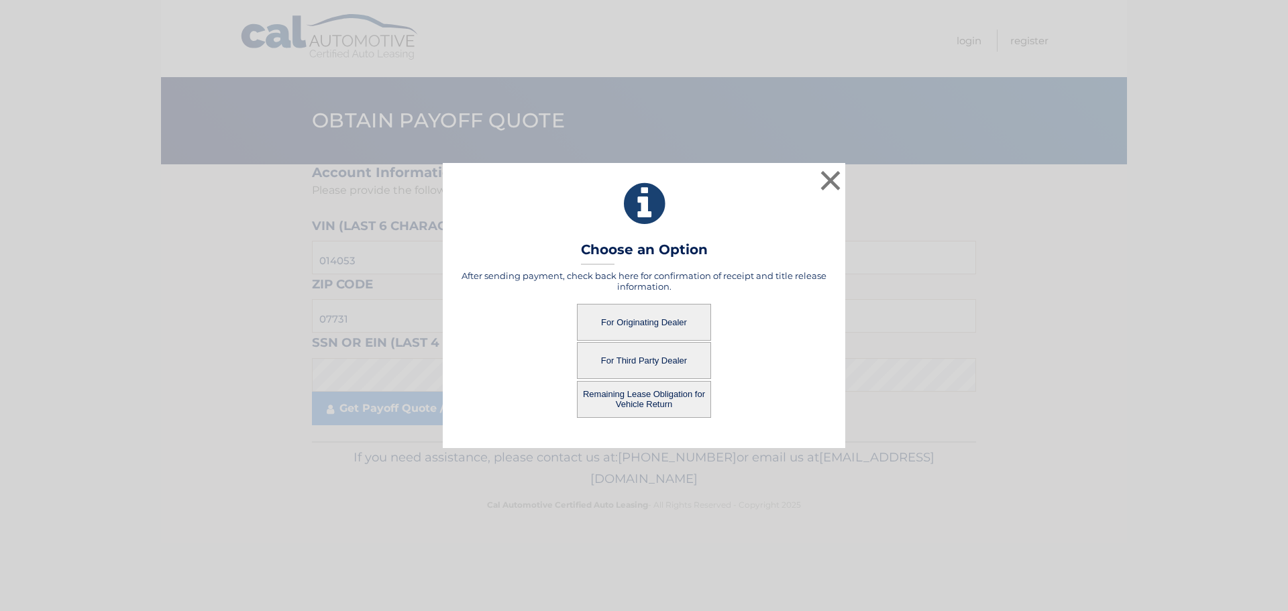 Image resolution: width=1288 pixels, height=611 pixels. I want to click on h3: Choose an Option, so click(644, 253).